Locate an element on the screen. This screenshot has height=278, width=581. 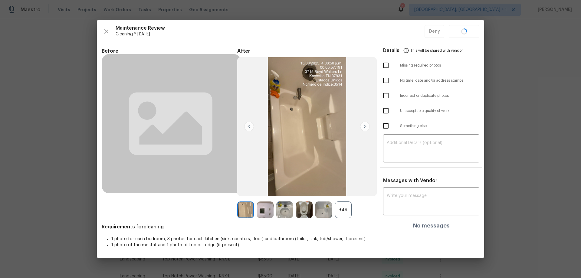
li: 1 photo of thermostat and 1 photo of top of fridge (if present) is located at coordinates (242, 245).